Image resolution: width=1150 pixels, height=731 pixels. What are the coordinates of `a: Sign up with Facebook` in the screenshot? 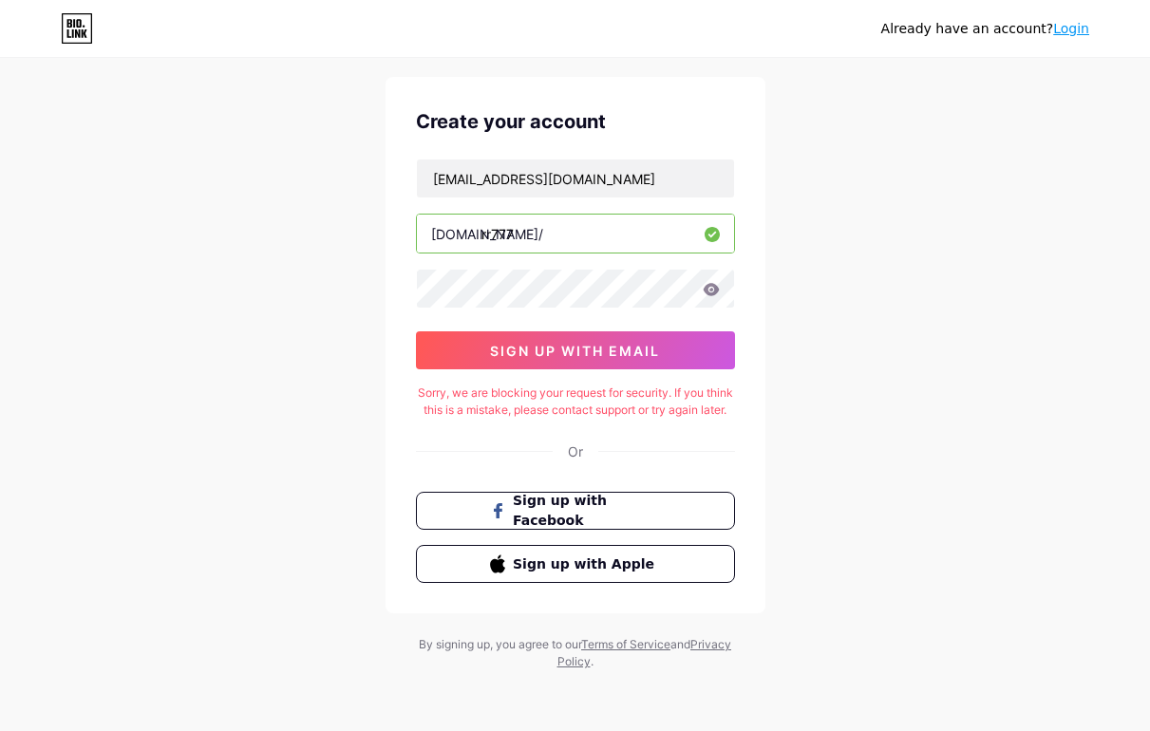 It's located at (576, 511).